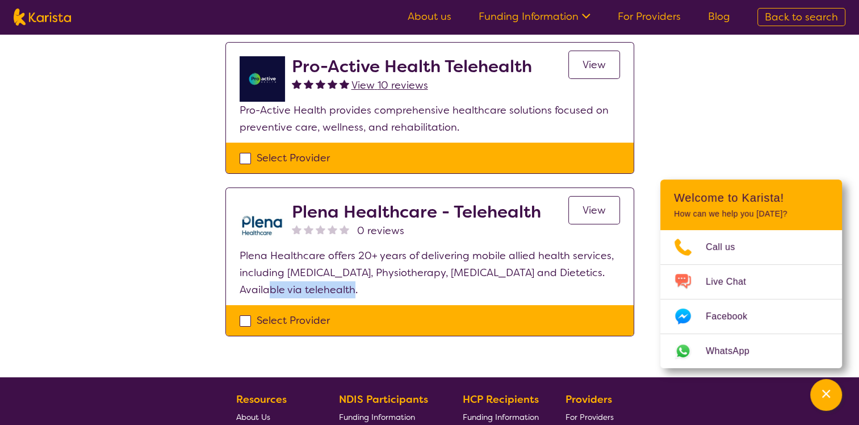 The width and height of the screenshot is (859, 425). I want to click on a: Blog, so click(719, 16).